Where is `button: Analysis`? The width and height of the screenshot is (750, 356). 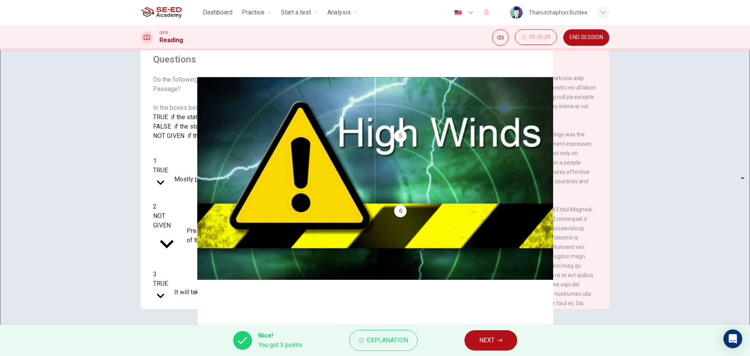
button: Analysis is located at coordinates (343, 12).